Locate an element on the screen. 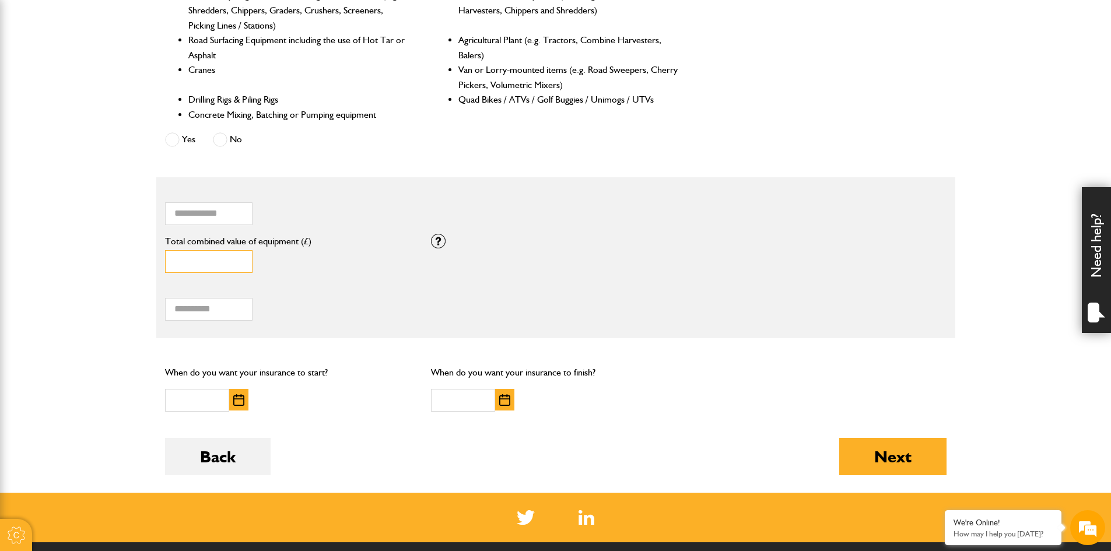 Image resolution: width=1111 pixels, height=551 pixels. input: Enter your last name is located at coordinates (114, 121).